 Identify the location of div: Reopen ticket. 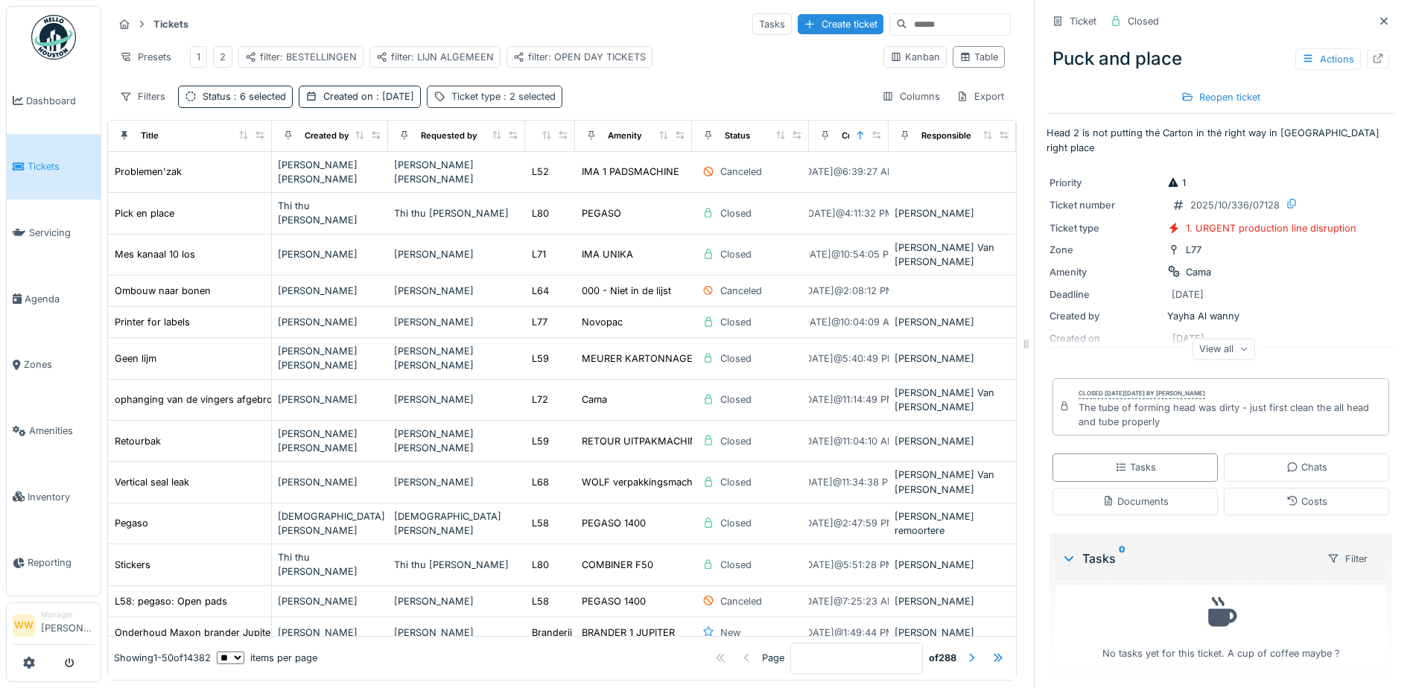
(1220, 97).